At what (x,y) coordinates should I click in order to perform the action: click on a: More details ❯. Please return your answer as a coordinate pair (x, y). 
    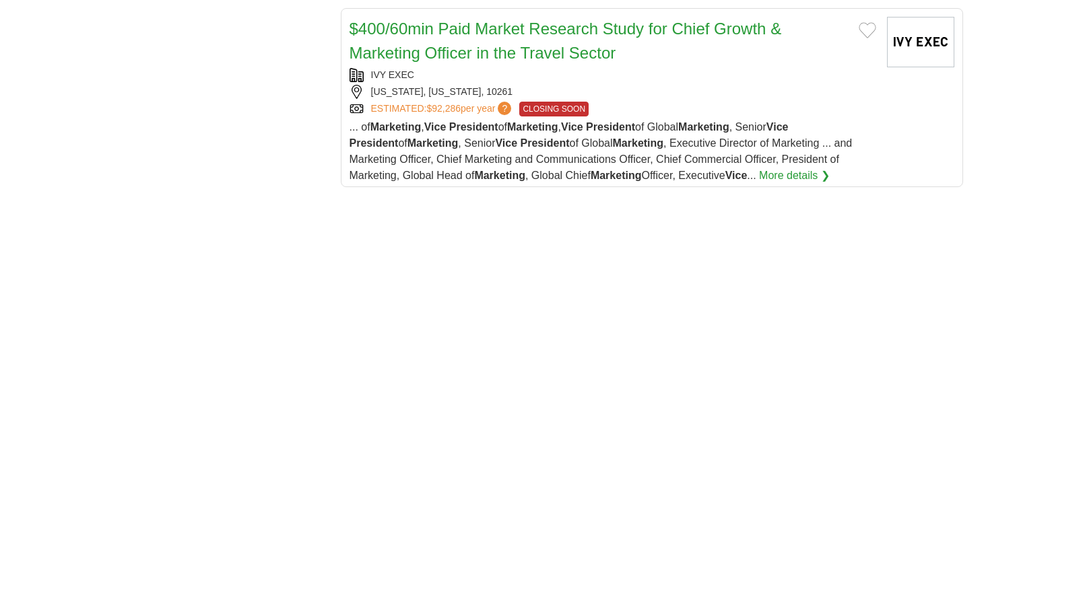
    Looking at the image, I should click on (794, 176).